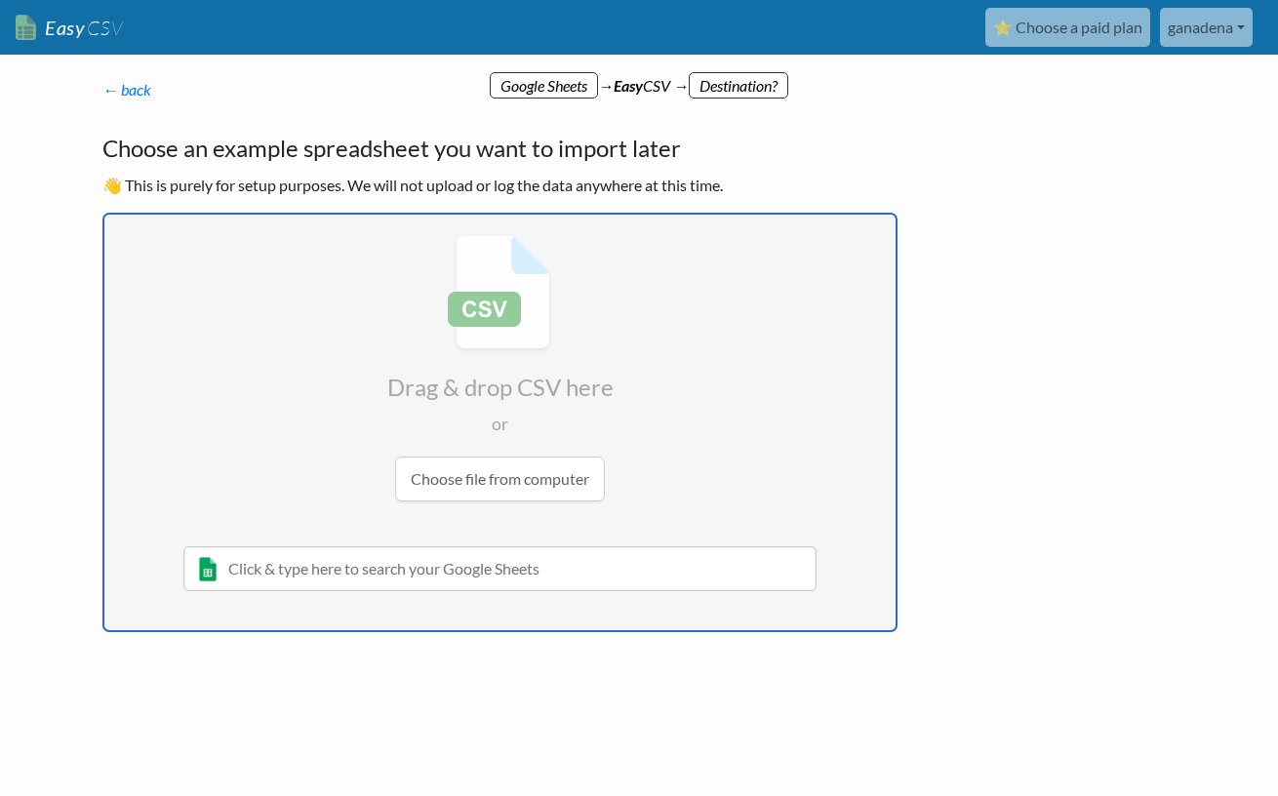  Describe the element at coordinates (1067, 27) in the screenshot. I see `a: ⭐ Choose a paid plan` at that location.